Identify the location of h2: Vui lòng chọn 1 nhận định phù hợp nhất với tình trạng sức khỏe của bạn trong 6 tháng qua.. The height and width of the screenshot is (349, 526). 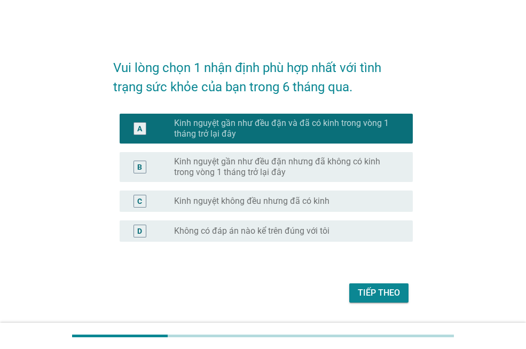
(263, 72).